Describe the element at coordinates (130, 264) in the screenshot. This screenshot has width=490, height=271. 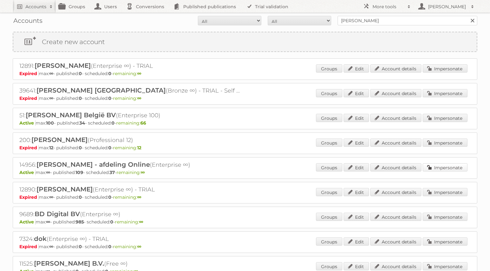
I see `h2: 11525: (Free ∞)` at that location.